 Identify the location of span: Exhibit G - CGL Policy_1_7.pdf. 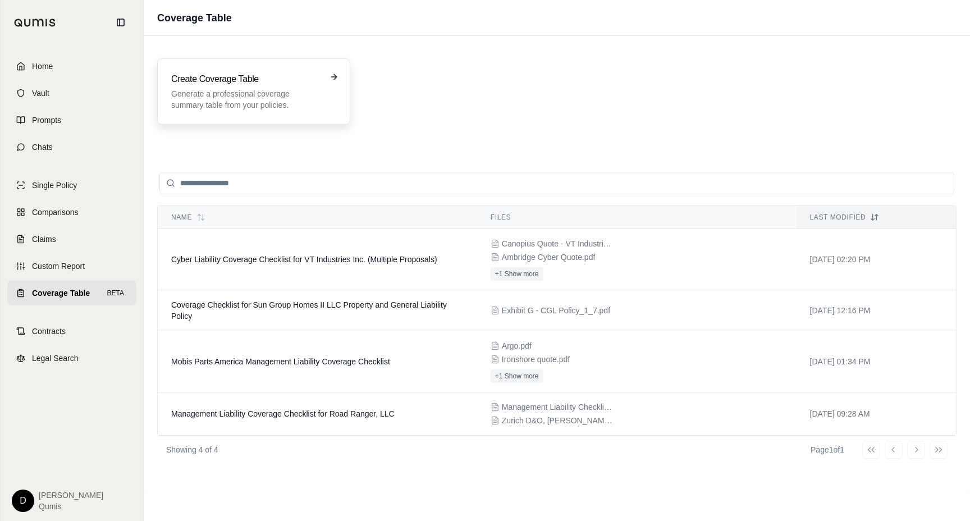
(556, 311).